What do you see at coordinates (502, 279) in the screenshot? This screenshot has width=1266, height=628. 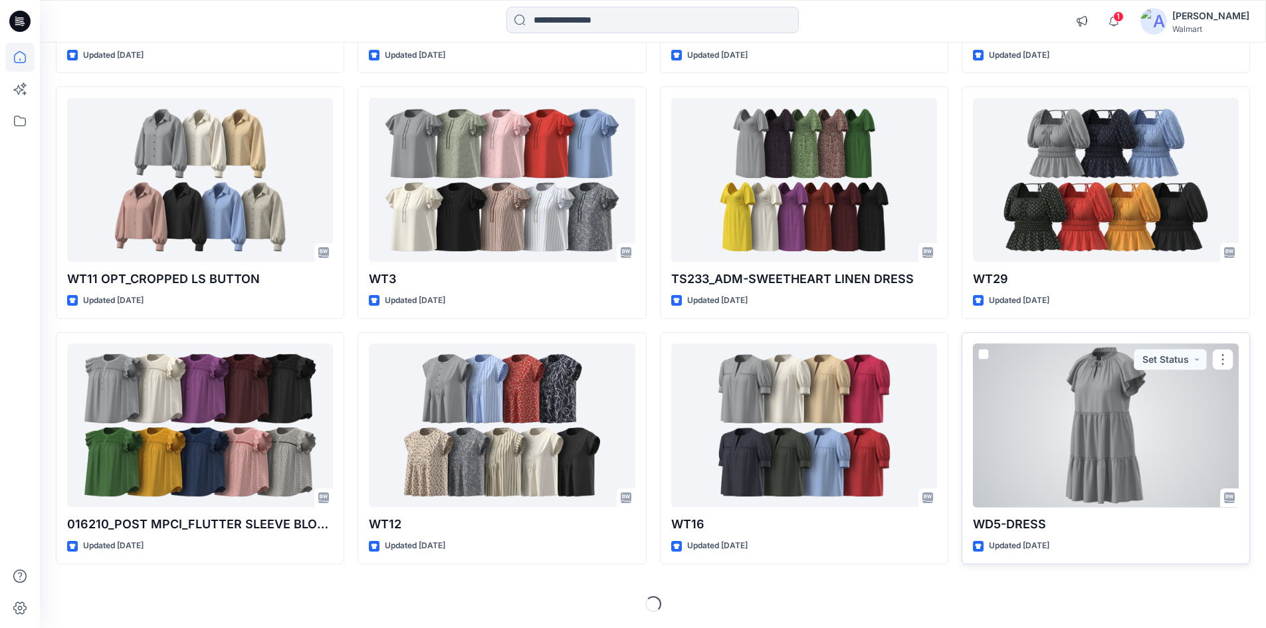 I see `p: WT3` at bounding box center [502, 279].